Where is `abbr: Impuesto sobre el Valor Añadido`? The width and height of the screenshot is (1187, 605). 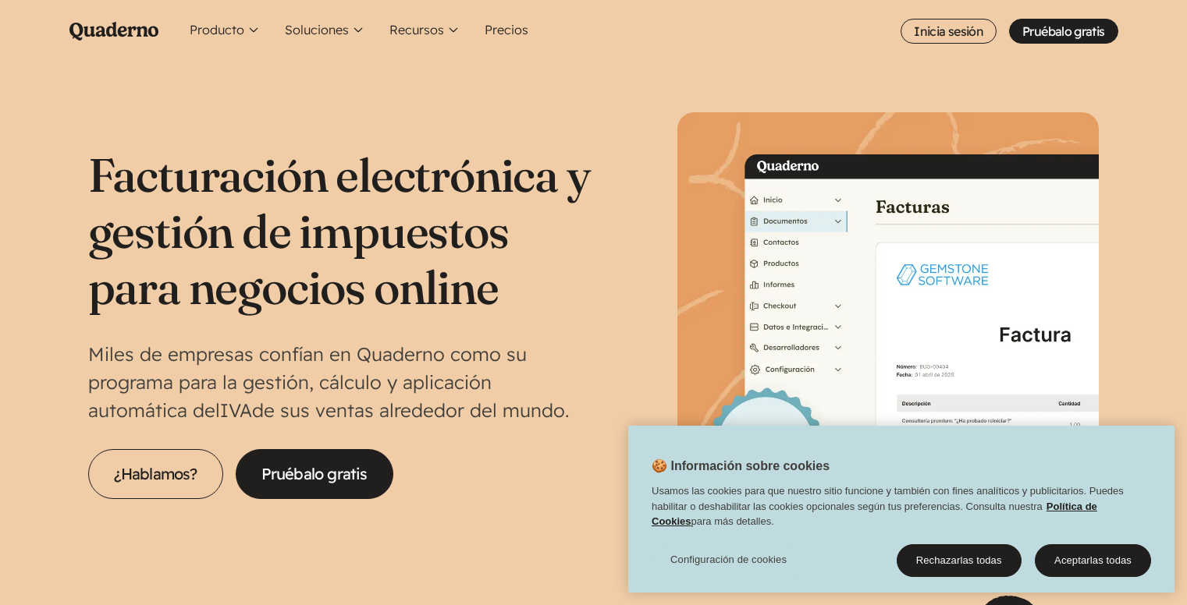 abbr: Impuesto sobre el Valor Añadido is located at coordinates (236, 410).